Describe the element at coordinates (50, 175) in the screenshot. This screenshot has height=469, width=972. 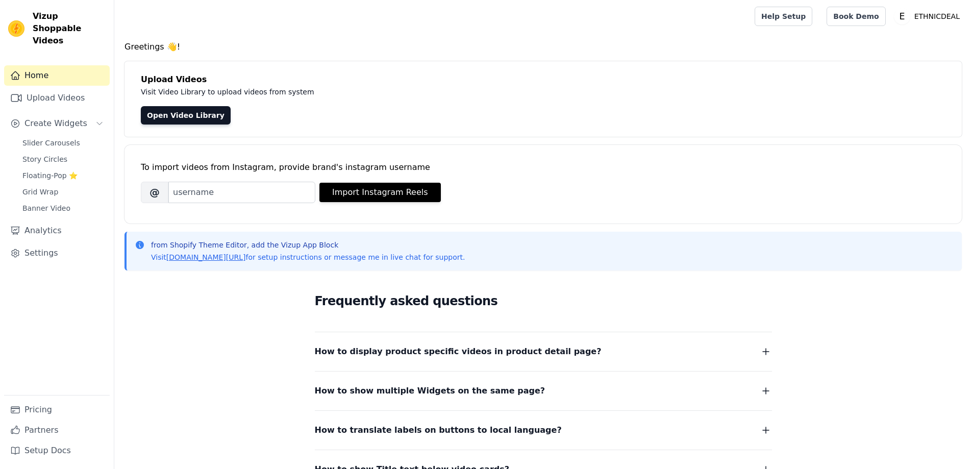
I see `span: Floating-Pop ⭐` at that location.